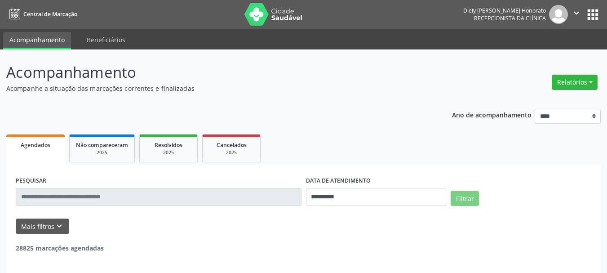 The height and width of the screenshot is (273, 607). What do you see at coordinates (60, 248) in the screenshot?
I see `strong: 28825 marcações agendadas` at bounding box center [60, 248].